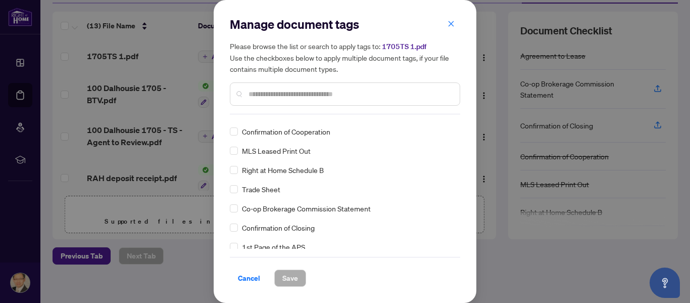 This screenshot has width=690, height=303. I want to click on span: Trade Sheet, so click(261, 189).